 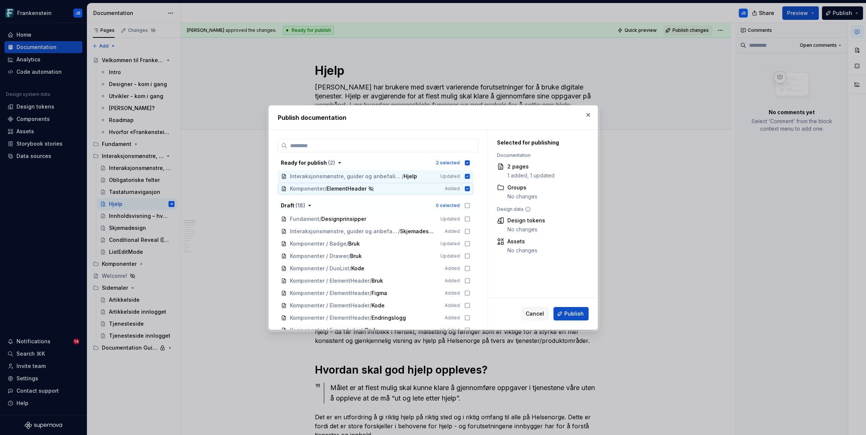 I want to click on span: Figma, so click(x=379, y=293).